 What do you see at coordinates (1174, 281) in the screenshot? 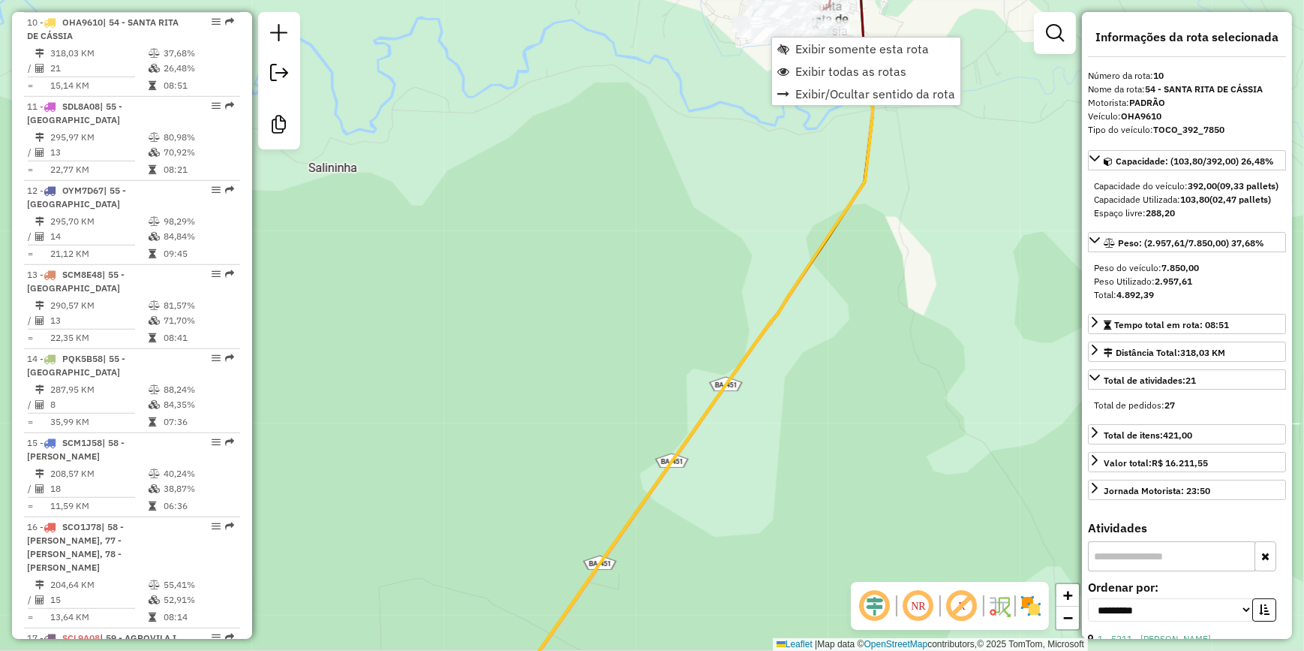
I see `strong: 2.957,61` at bounding box center [1174, 281].